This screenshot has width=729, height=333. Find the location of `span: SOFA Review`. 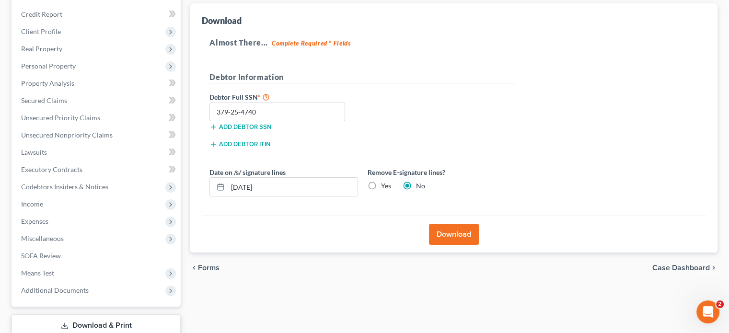

span: SOFA Review is located at coordinates (41, 256).